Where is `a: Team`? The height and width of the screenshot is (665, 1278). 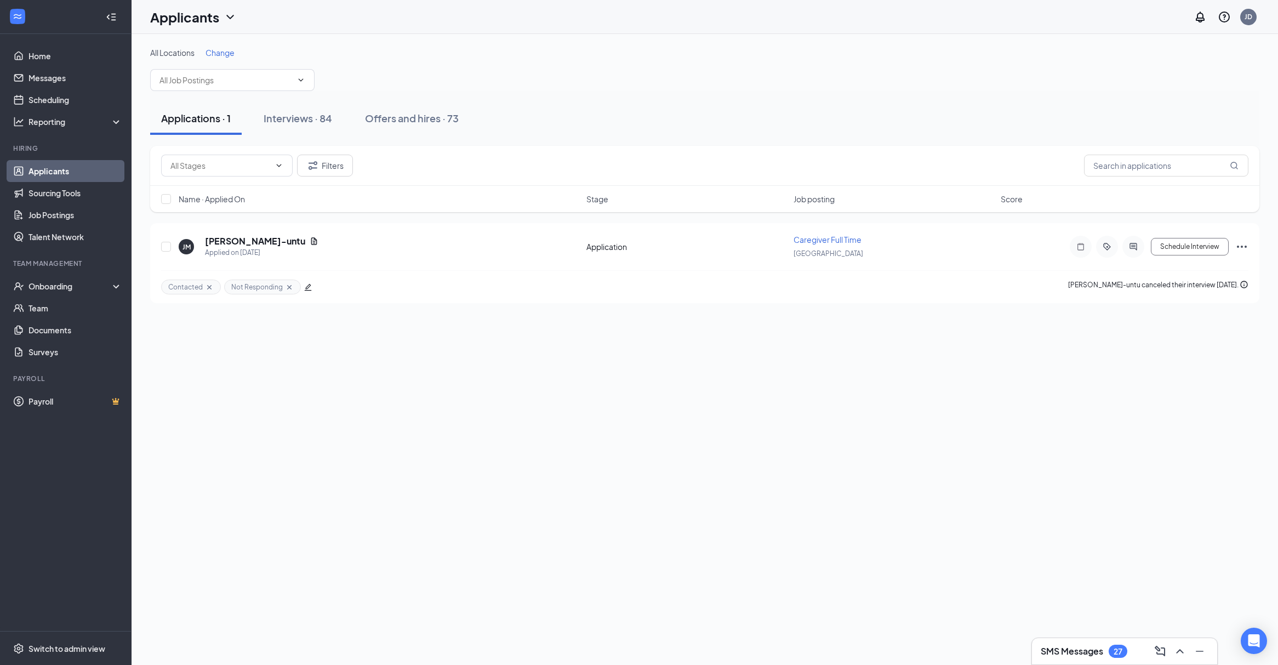 a: Team is located at coordinates (75, 308).